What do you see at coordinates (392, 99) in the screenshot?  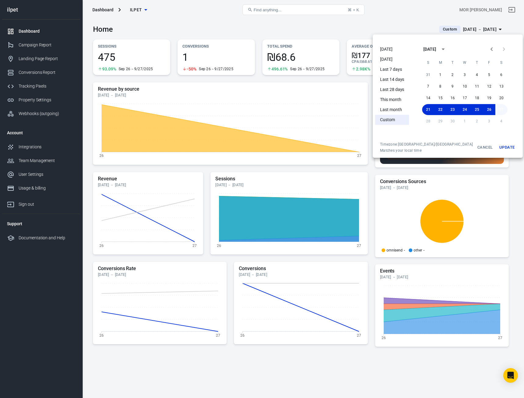 I see `li: This month` at bounding box center [392, 99].